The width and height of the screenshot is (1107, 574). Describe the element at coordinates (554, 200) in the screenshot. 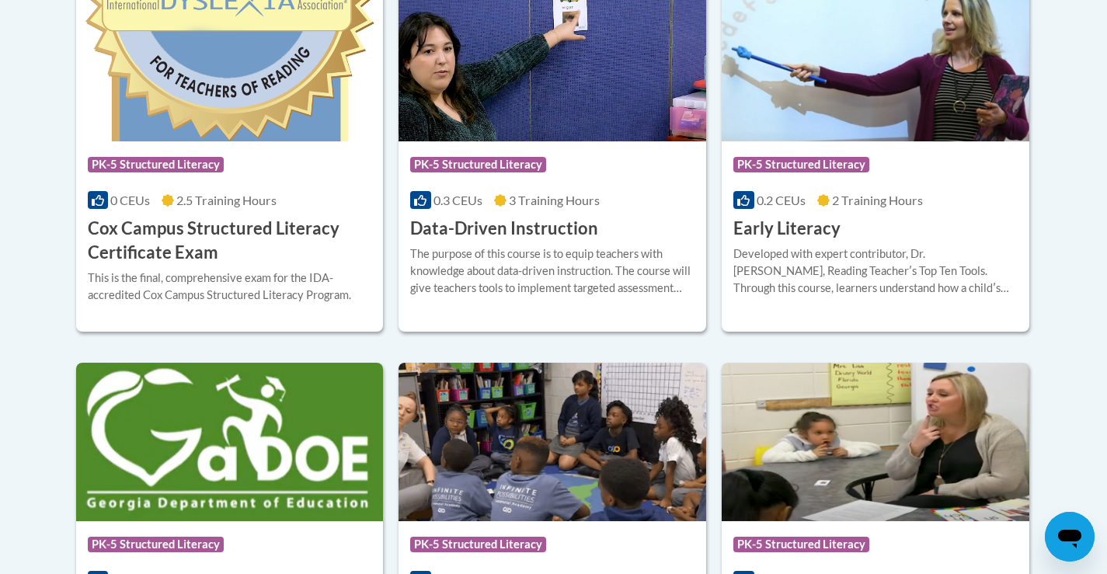

I see `span: 3 Training Hours` at that location.